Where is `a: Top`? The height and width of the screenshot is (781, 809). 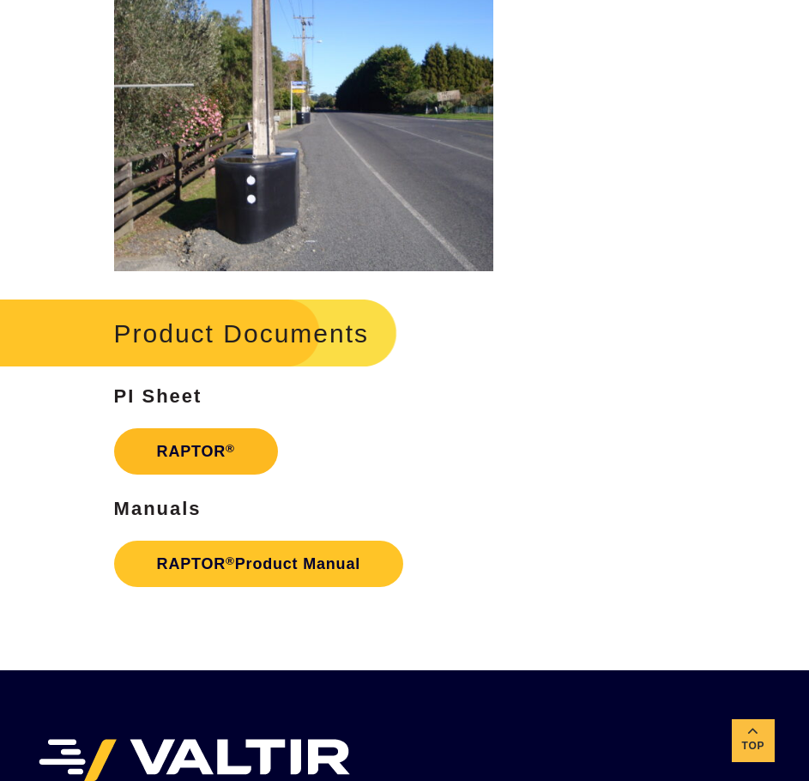 a: Top is located at coordinates (753, 741).